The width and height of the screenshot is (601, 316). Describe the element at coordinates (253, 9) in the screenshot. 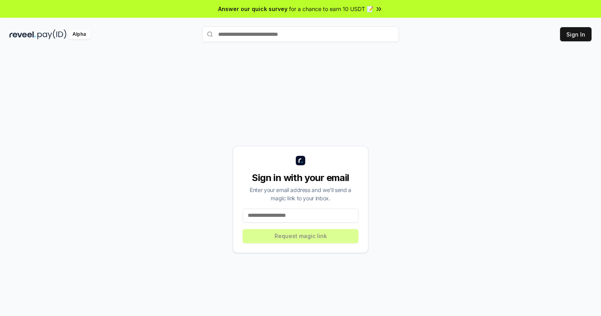

I see `span: Answer our quick survey` at that location.